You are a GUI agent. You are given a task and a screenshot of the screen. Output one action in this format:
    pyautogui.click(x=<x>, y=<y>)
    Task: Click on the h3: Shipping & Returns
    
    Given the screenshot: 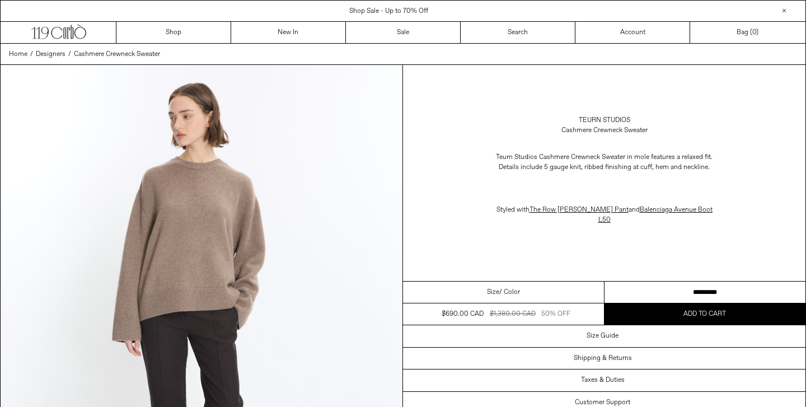 What is the action you would take?
    pyautogui.click(x=603, y=358)
    